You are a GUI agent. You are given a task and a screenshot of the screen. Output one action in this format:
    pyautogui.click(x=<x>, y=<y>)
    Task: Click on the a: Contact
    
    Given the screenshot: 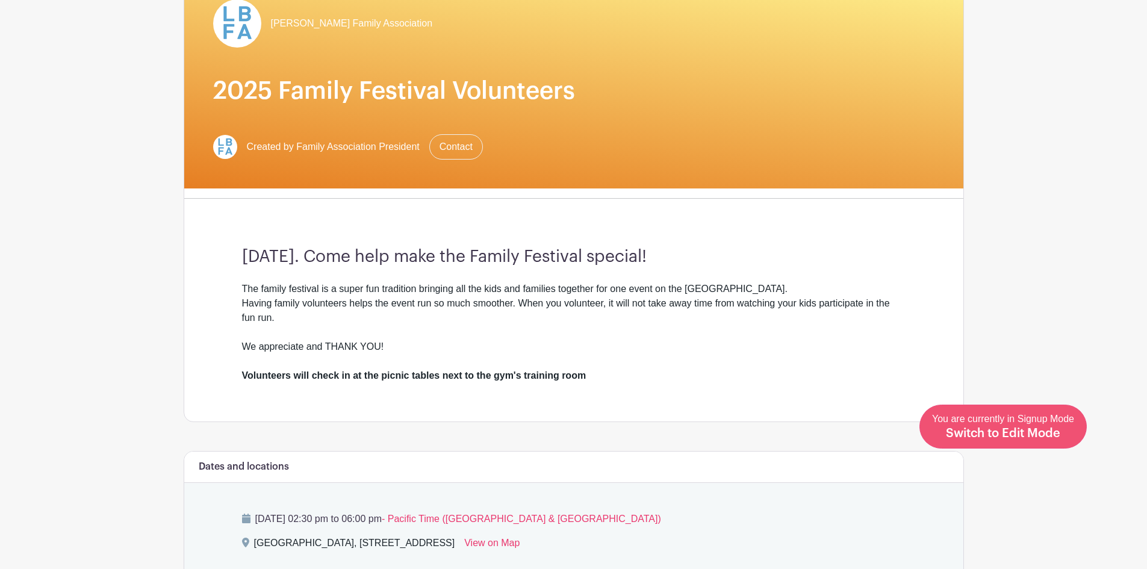 What is the action you would take?
    pyautogui.click(x=456, y=147)
    